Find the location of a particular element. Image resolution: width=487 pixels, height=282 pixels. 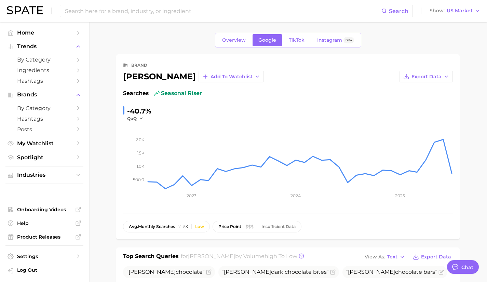

a: Home is located at coordinates (44, 32).